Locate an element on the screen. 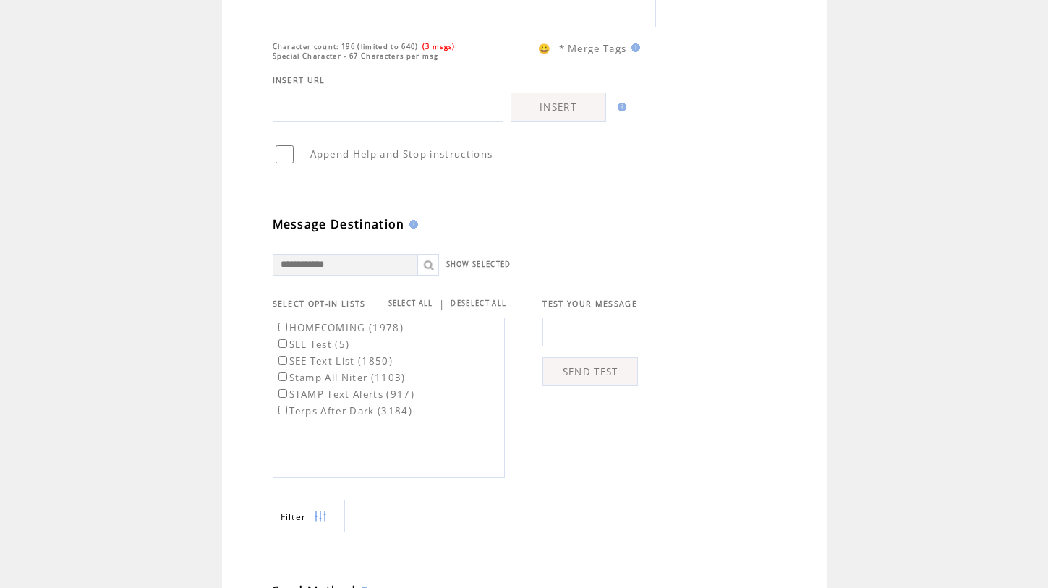 The image size is (1048, 588). label: HOMECOMING (1978) is located at coordinates (340, 328).